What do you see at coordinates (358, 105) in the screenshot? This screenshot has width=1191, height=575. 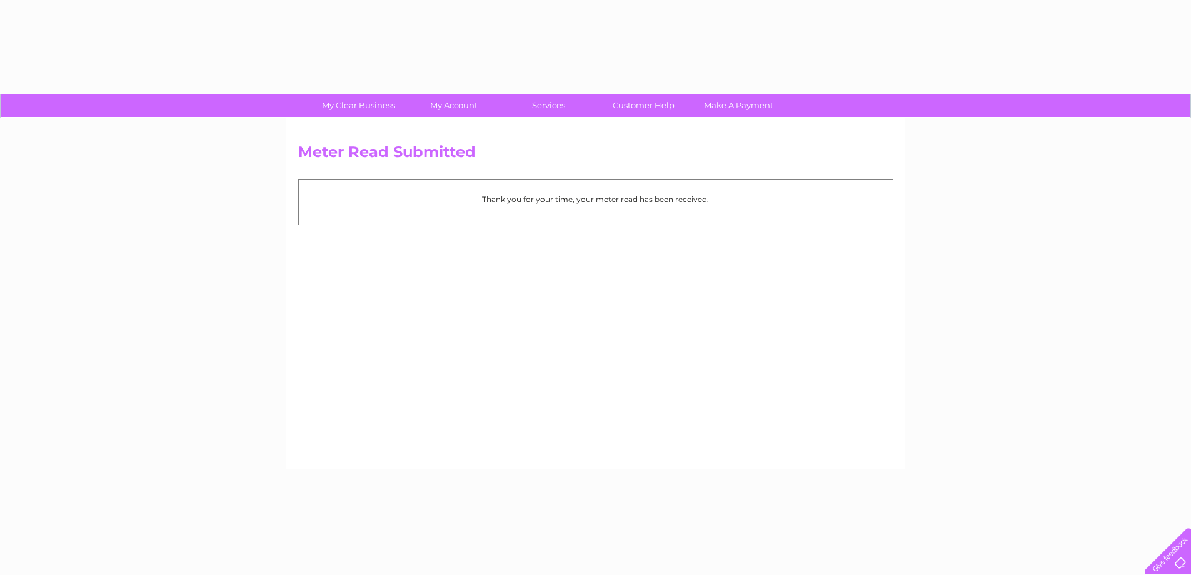 I see `a: My Clear Business` at bounding box center [358, 105].